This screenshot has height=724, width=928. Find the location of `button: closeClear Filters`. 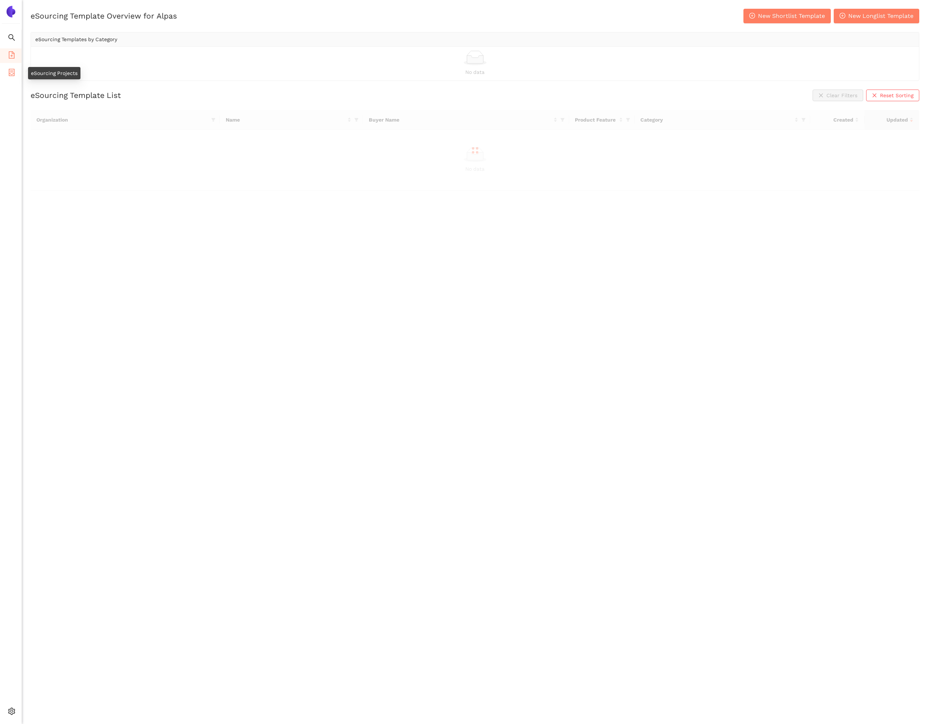

button: closeClear Filters is located at coordinates (837, 95).